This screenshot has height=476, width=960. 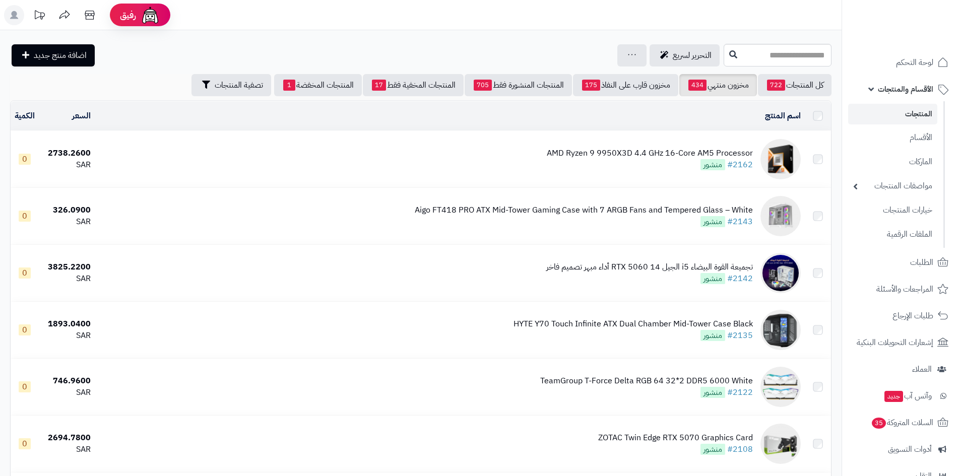 I want to click on div: 1893.0400, so click(x=67, y=324).